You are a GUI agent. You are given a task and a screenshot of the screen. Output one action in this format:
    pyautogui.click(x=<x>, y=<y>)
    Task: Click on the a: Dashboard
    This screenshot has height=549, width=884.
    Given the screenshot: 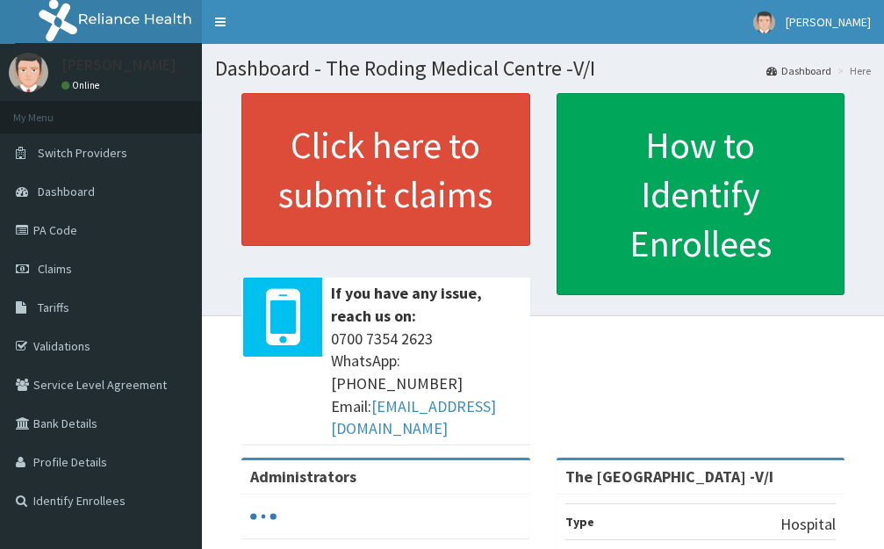 What is the action you would take?
    pyautogui.click(x=799, y=70)
    